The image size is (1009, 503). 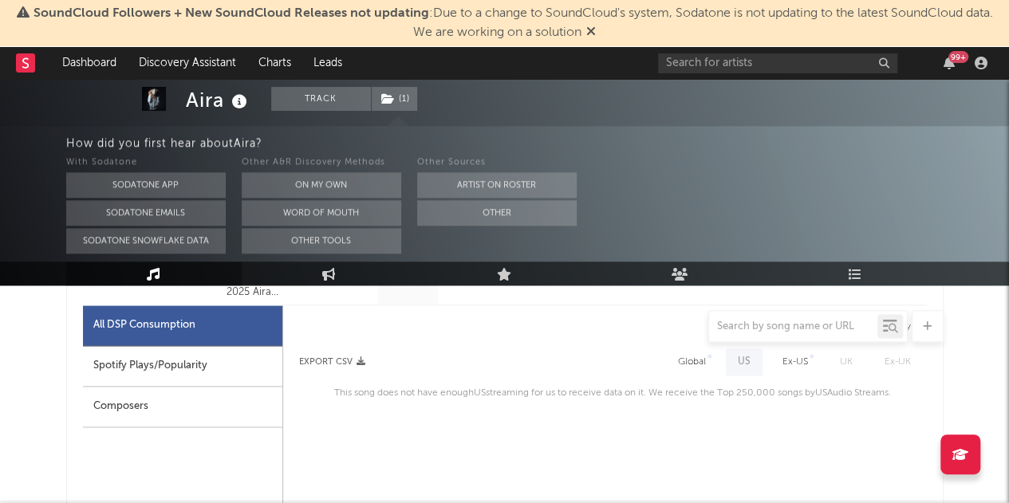 What do you see at coordinates (328, 63) in the screenshot?
I see `a: Leads` at bounding box center [328, 63].